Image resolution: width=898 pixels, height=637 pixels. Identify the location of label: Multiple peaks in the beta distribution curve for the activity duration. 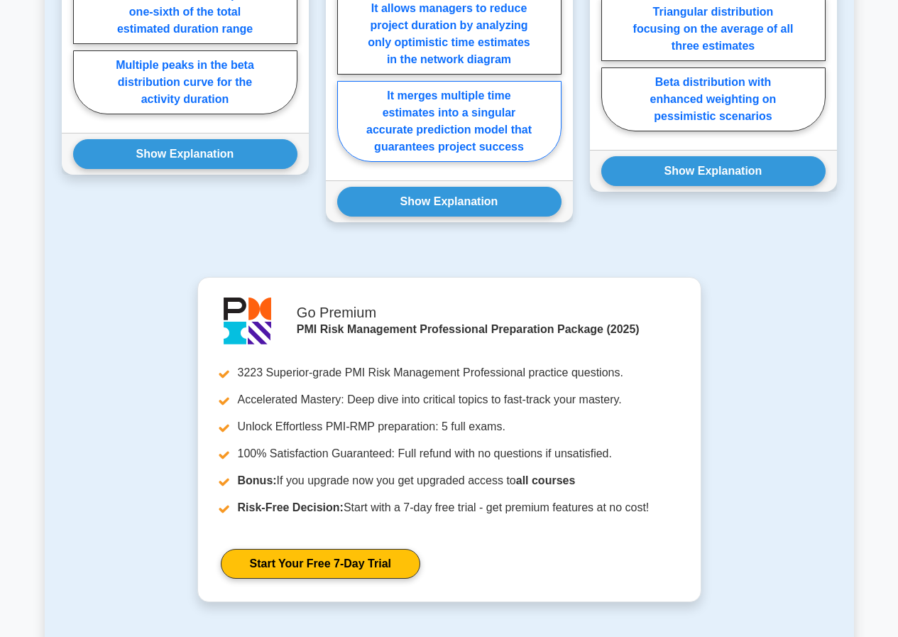
(185, 82).